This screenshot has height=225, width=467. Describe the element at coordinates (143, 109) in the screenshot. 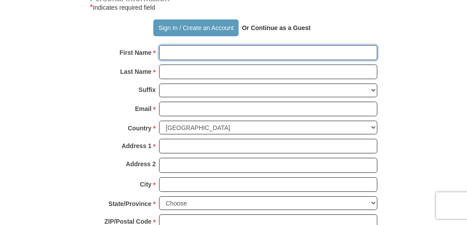

I see `strong: Email` at that location.